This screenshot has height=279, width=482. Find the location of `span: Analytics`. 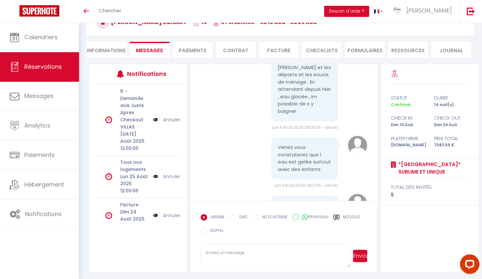

span: Analytics is located at coordinates (37, 125).